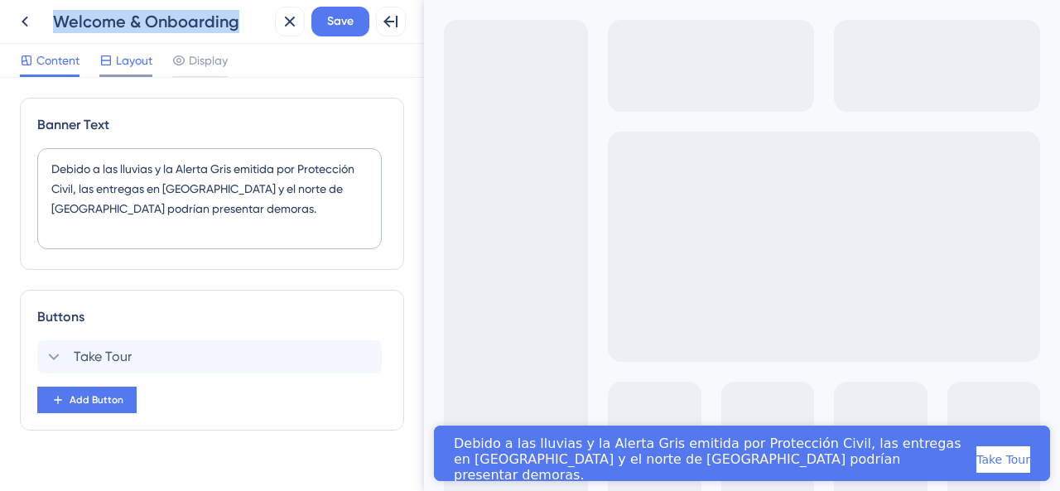 This screenshot has height=491, width=1060. I want to click on span: Display, so click(208, 60).